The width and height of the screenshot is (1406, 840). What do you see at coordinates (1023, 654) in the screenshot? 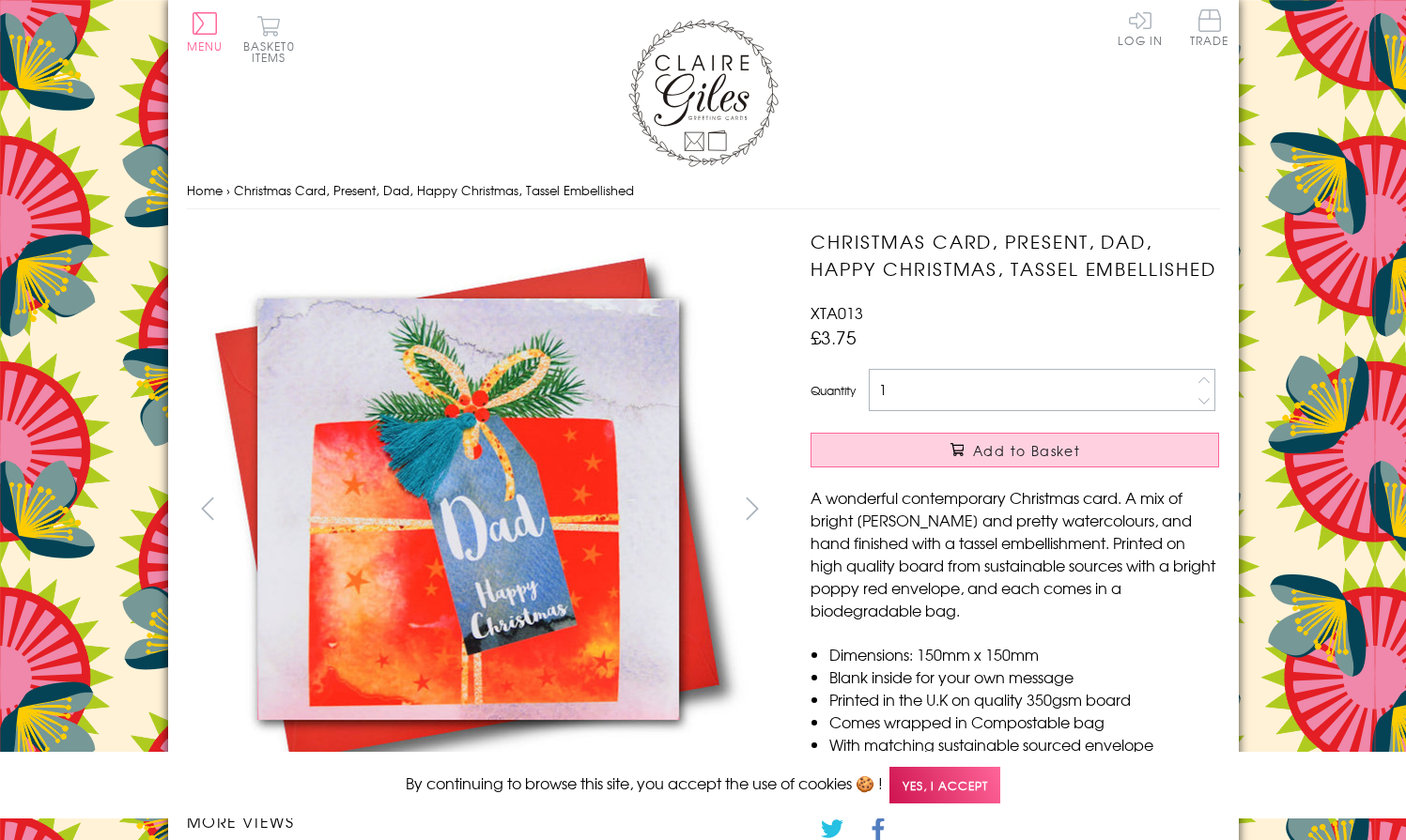
I see `li: Dimensions: 150mm x 150mm` at bounding box center [1023, 654].